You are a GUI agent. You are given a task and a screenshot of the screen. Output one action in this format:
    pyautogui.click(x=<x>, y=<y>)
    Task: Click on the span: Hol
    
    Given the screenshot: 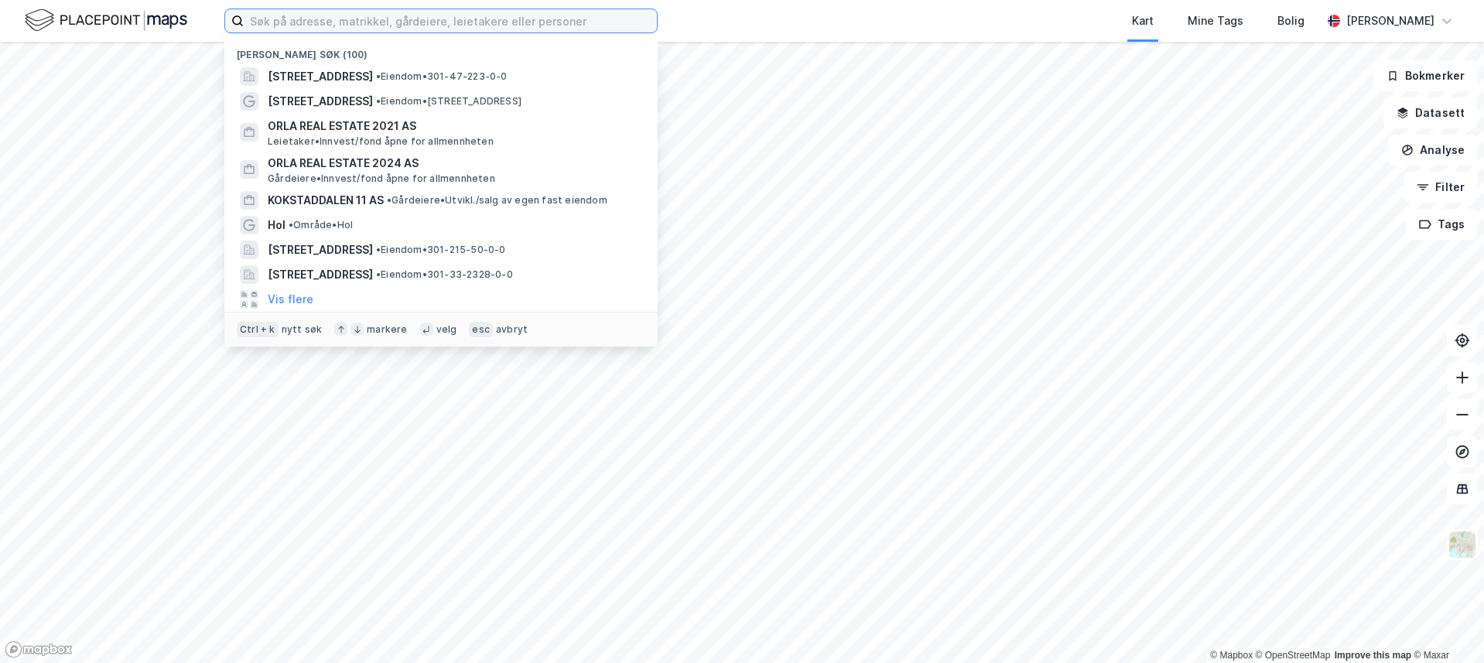 What is the action you would take?
    pyautogui.click(x=276, y=225)
    